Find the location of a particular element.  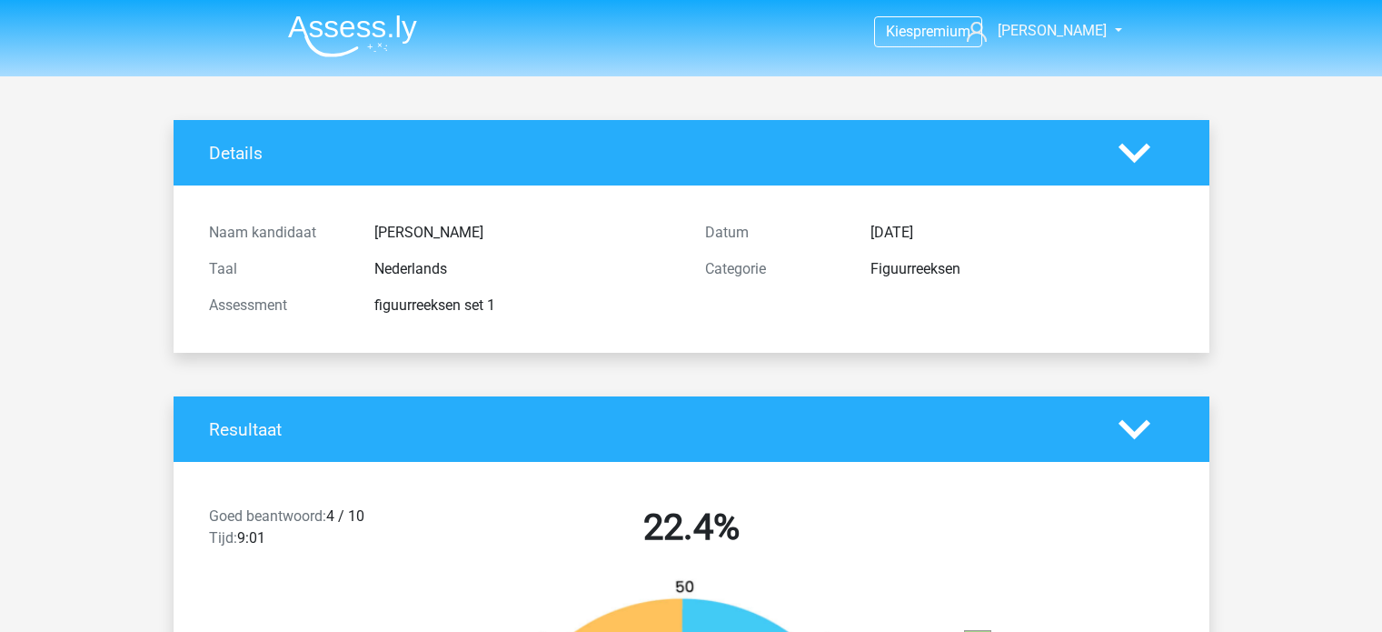

div: figuurreeksen set 1 is located at coordinates (526, 305).